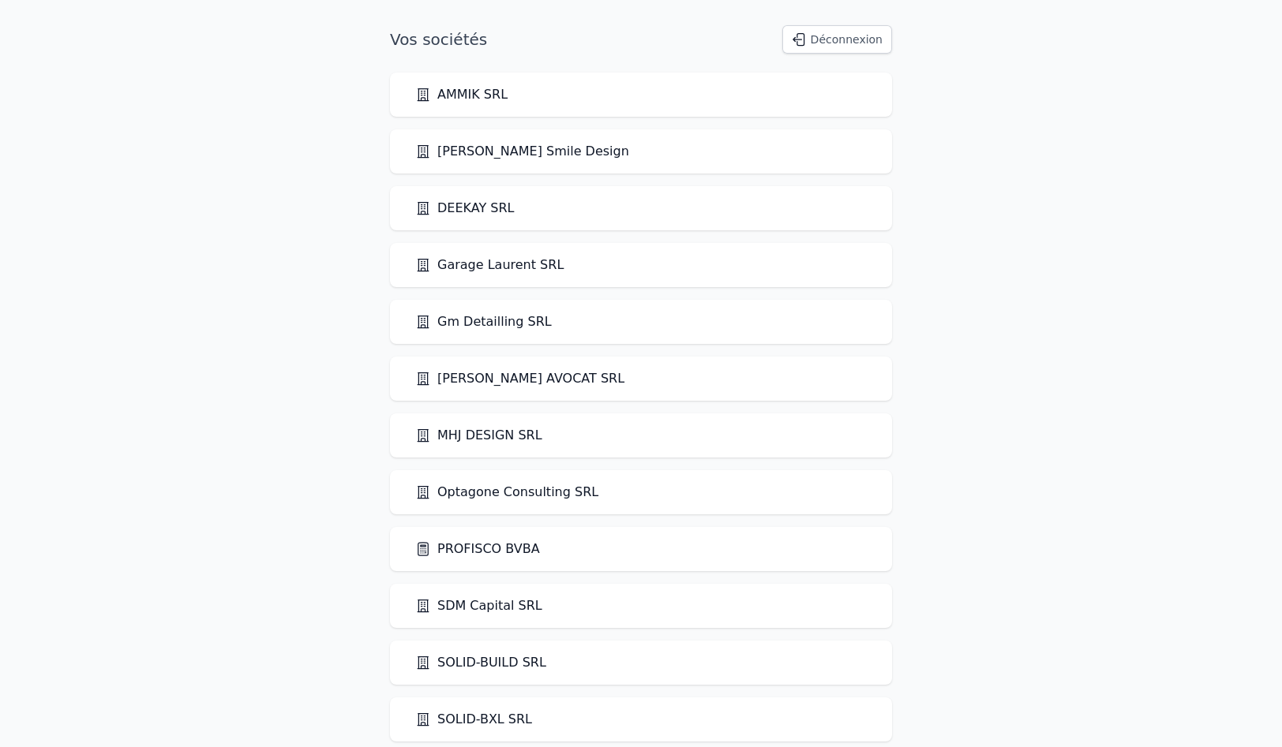 The height and width of the screenshot is (747, 1282). What do you see at coordinates (478, 436) in the screenshot?
I see `a: MHJ DESIGN SRL` at bounding box center [478, 436].